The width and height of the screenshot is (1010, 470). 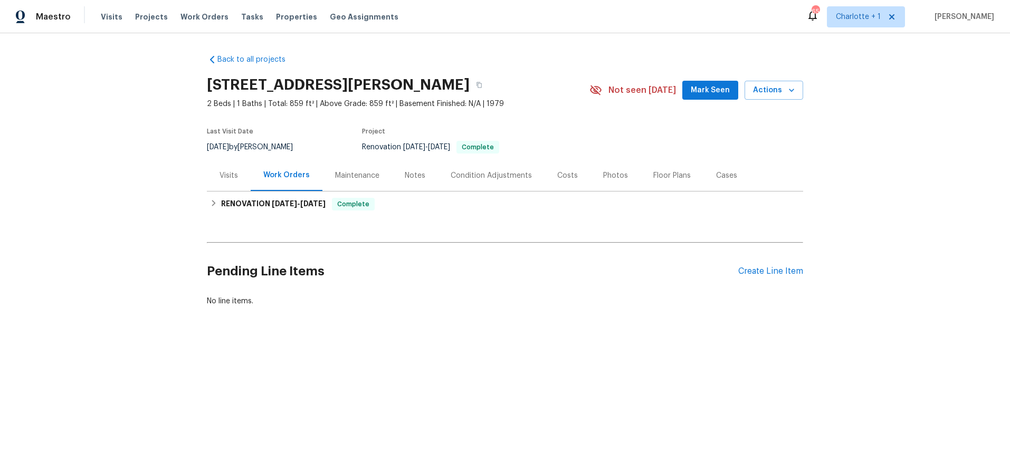 I want to click on div: Floor Plans, so click(x=672, y=176).